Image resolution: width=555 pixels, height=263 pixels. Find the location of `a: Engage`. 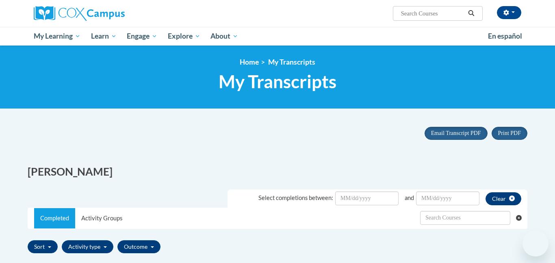

a: Engage is located at coordinates (142, 36).